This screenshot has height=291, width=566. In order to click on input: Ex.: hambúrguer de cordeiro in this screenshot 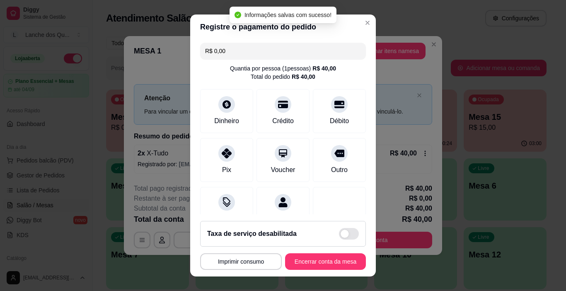, I will do `click(283, 51)`.